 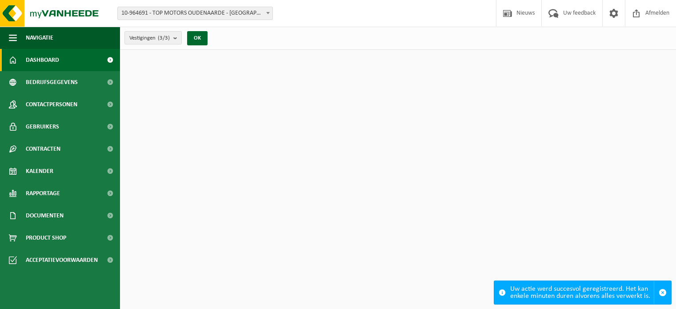 I want to click on span: Dashboard, so click(x=42, y=60).